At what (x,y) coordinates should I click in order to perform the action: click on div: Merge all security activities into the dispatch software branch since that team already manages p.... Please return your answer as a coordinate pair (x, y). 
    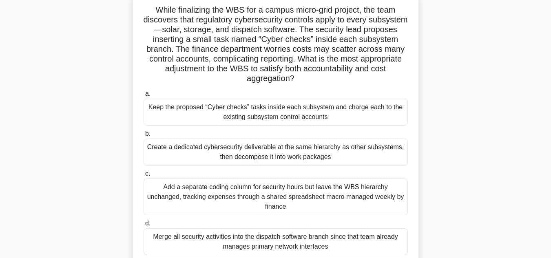
    Looking at the image, I should click on (276, 242).